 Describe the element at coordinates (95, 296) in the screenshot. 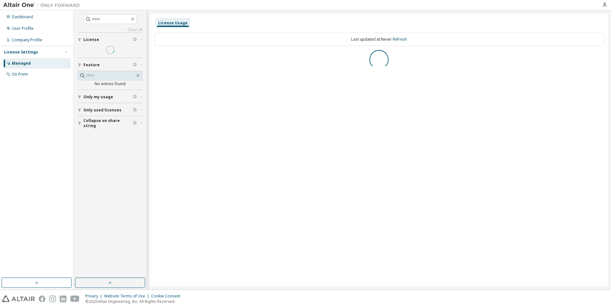

I see `div: Privacy` at that location.